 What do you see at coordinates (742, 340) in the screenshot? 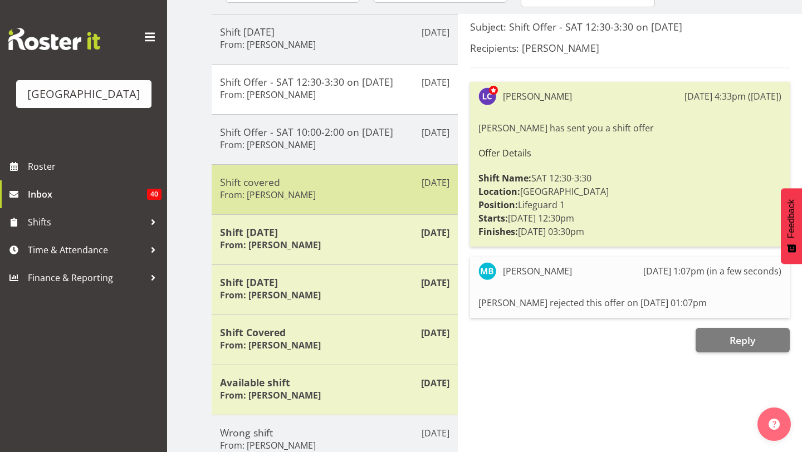
I see `span: Reply` at bounding box center [742, 340].